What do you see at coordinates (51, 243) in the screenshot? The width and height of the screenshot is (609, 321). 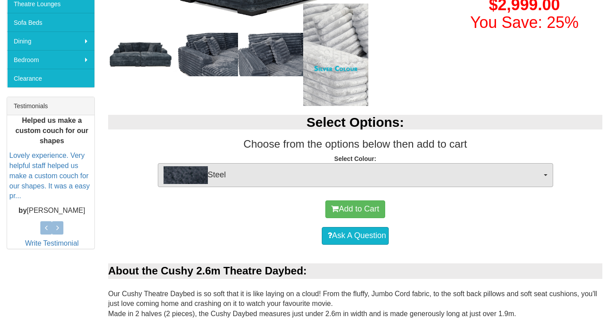 I see `a: Write Testimonial` at bounding box center [51, 243].